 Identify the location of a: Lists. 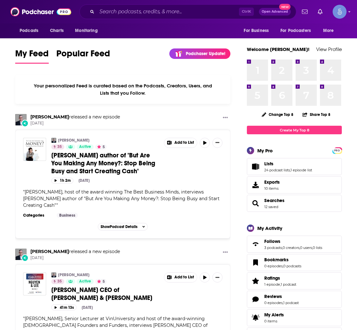
(255, 166).